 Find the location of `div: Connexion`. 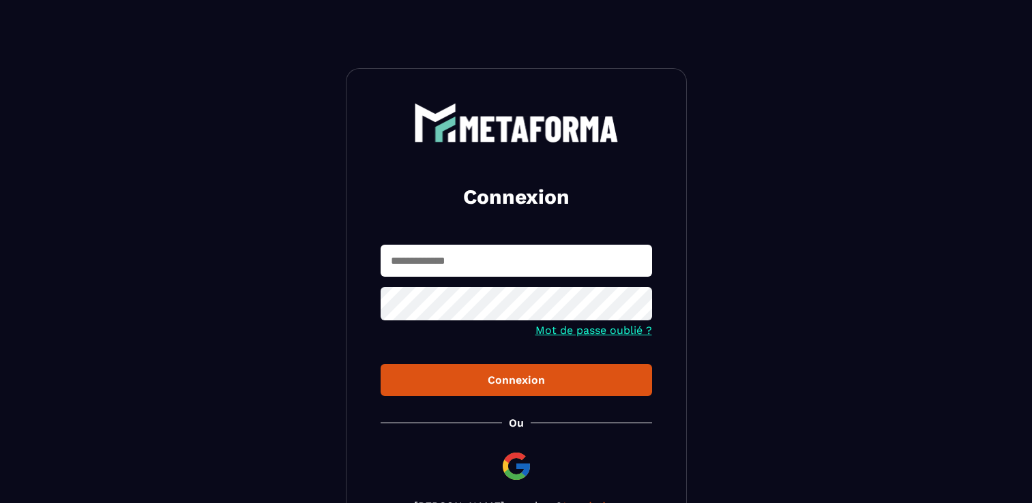

div: Connexion is located at coordinates (516, 380).